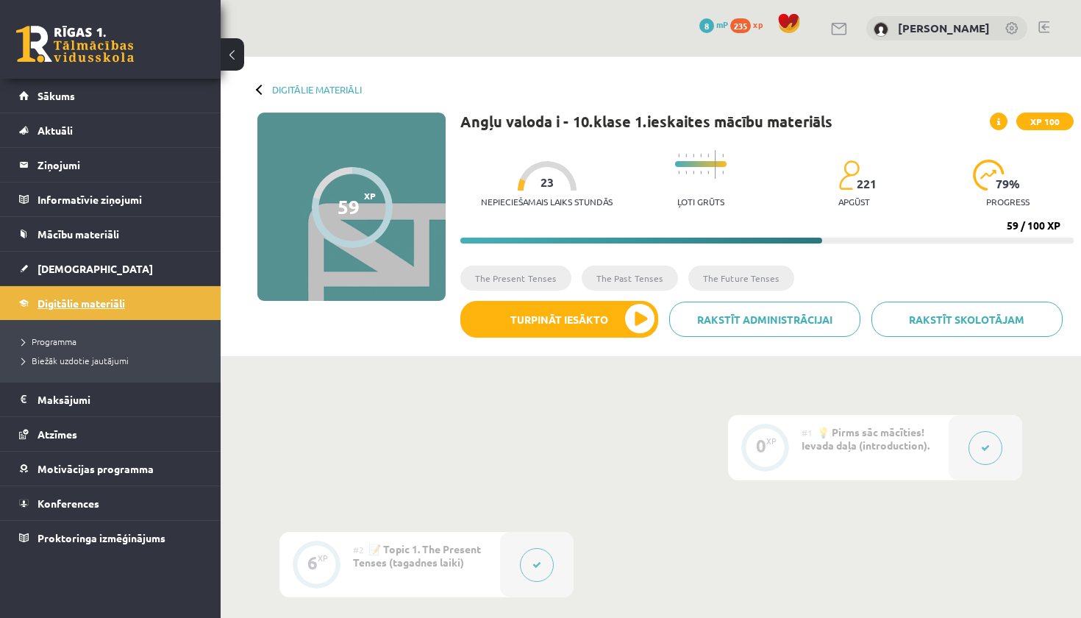 This screenshot has height=618, width=1081. Describe the element at coordinates (849, 175) in the screenshot. I see `img: students-c634bb4e5e11cddfef0936a35e636f08e4e9abd3cc4e673bd6f9a4125e45ecb1.svg` at that location.